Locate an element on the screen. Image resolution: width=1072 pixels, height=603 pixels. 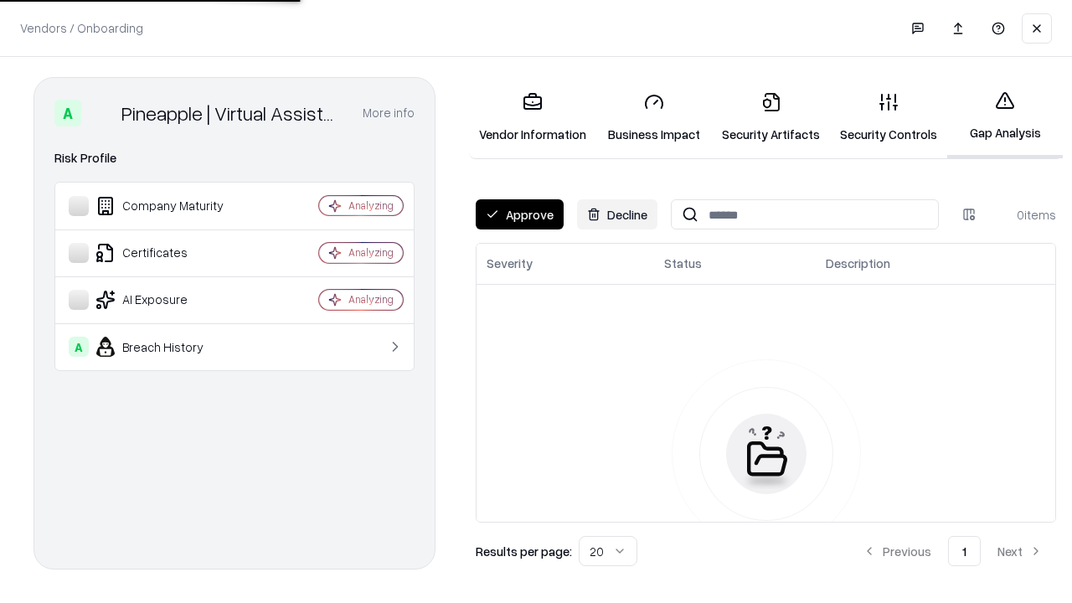
a: Security Controls is located at coordinates (889, 117).